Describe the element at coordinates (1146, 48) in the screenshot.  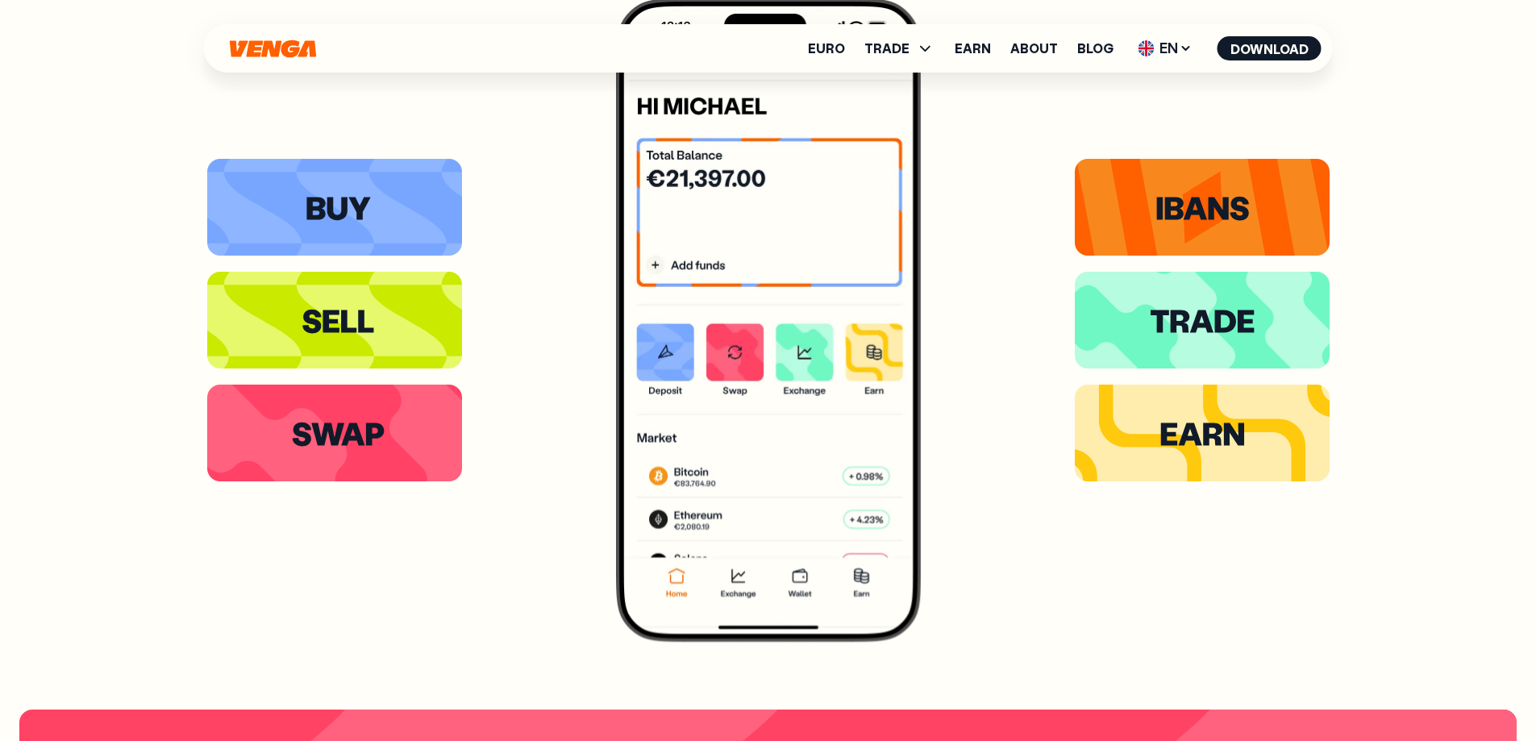
I see `img: flag-uk` at that location.